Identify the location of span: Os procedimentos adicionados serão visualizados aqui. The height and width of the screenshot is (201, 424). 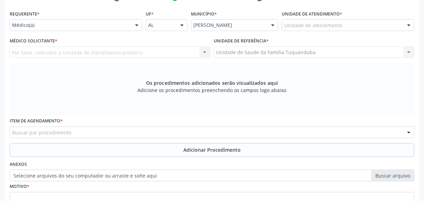
(212, 83).